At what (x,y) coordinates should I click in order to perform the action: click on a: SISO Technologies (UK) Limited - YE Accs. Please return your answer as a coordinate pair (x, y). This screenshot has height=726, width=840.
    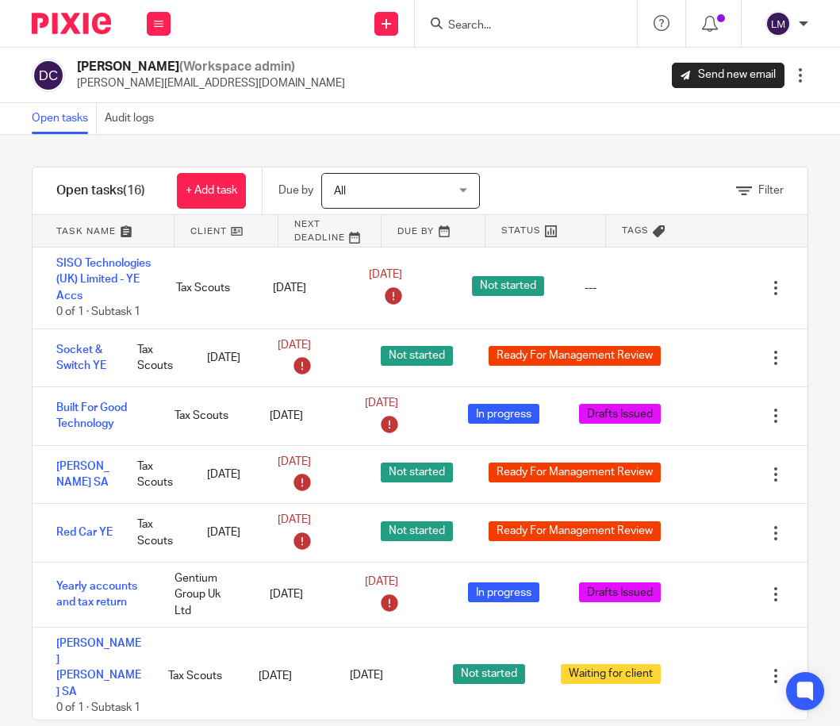
    Looking at the image, I should click on (103, 279).